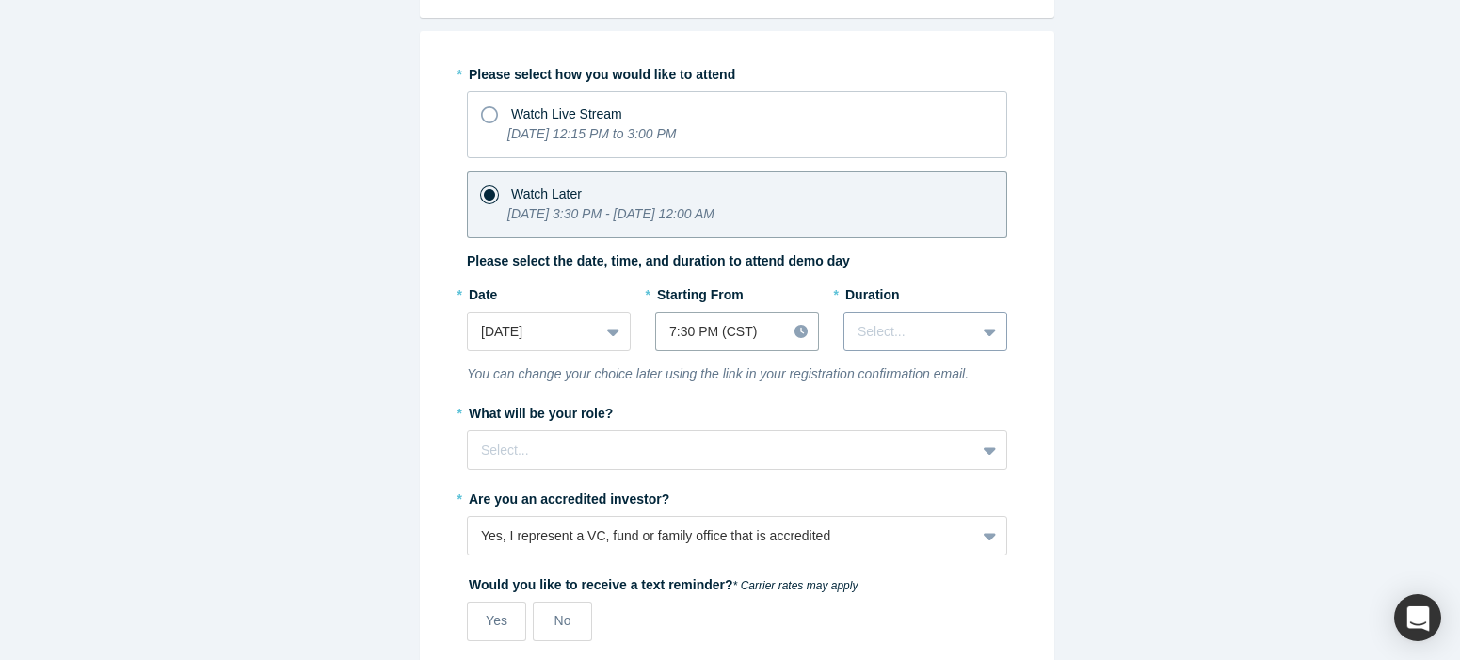 Image resolution: width=1460 pixels, height=660 pixels. What do you see at coordinates (700, 292) in the screenshot?
I see `label: Starting From` at bounding box center [700, 292].